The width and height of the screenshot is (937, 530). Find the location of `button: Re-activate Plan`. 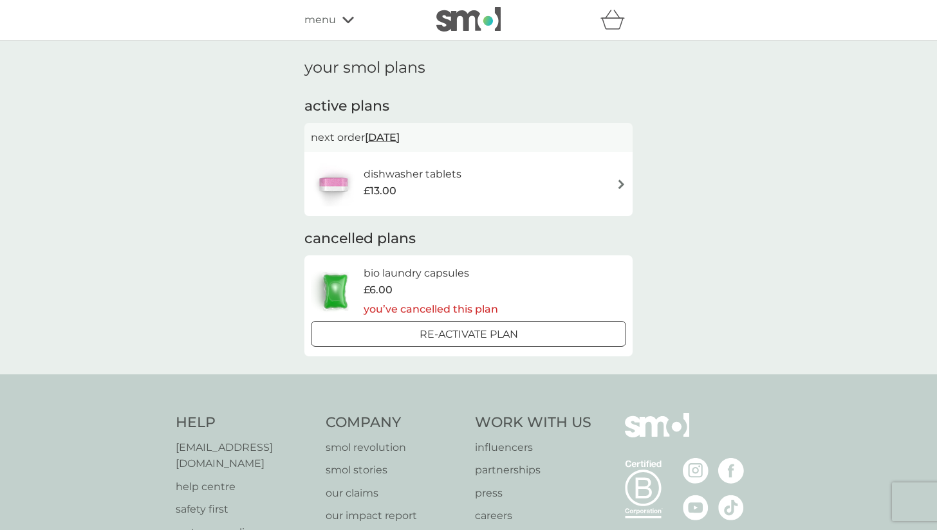

button: Re-activate Plan is located at coordinates (469, 334).